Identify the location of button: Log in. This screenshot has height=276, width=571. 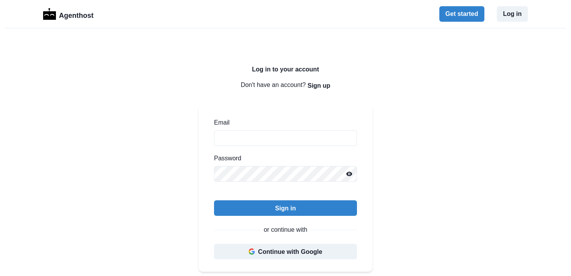
(513, 14).